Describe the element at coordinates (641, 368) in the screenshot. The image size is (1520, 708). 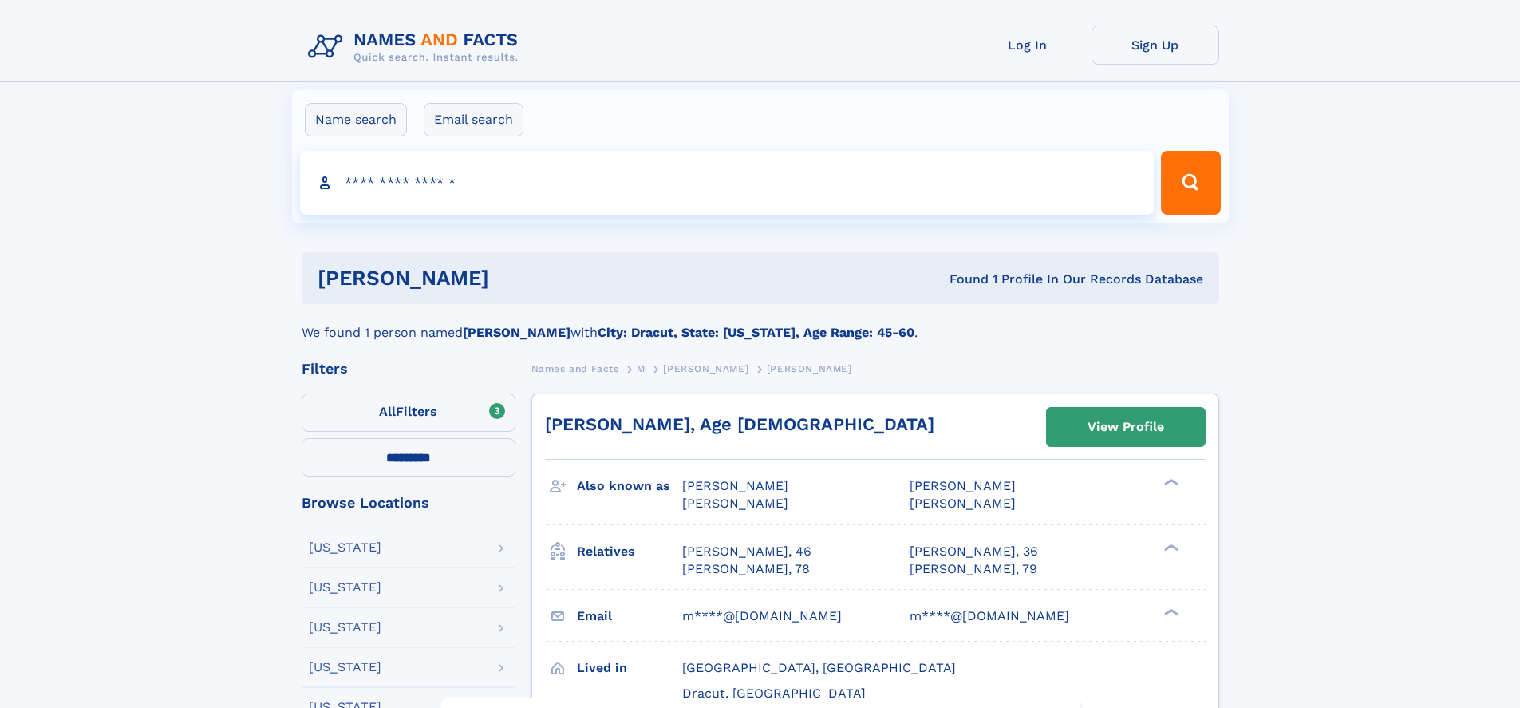
I see `a: M` at that location.